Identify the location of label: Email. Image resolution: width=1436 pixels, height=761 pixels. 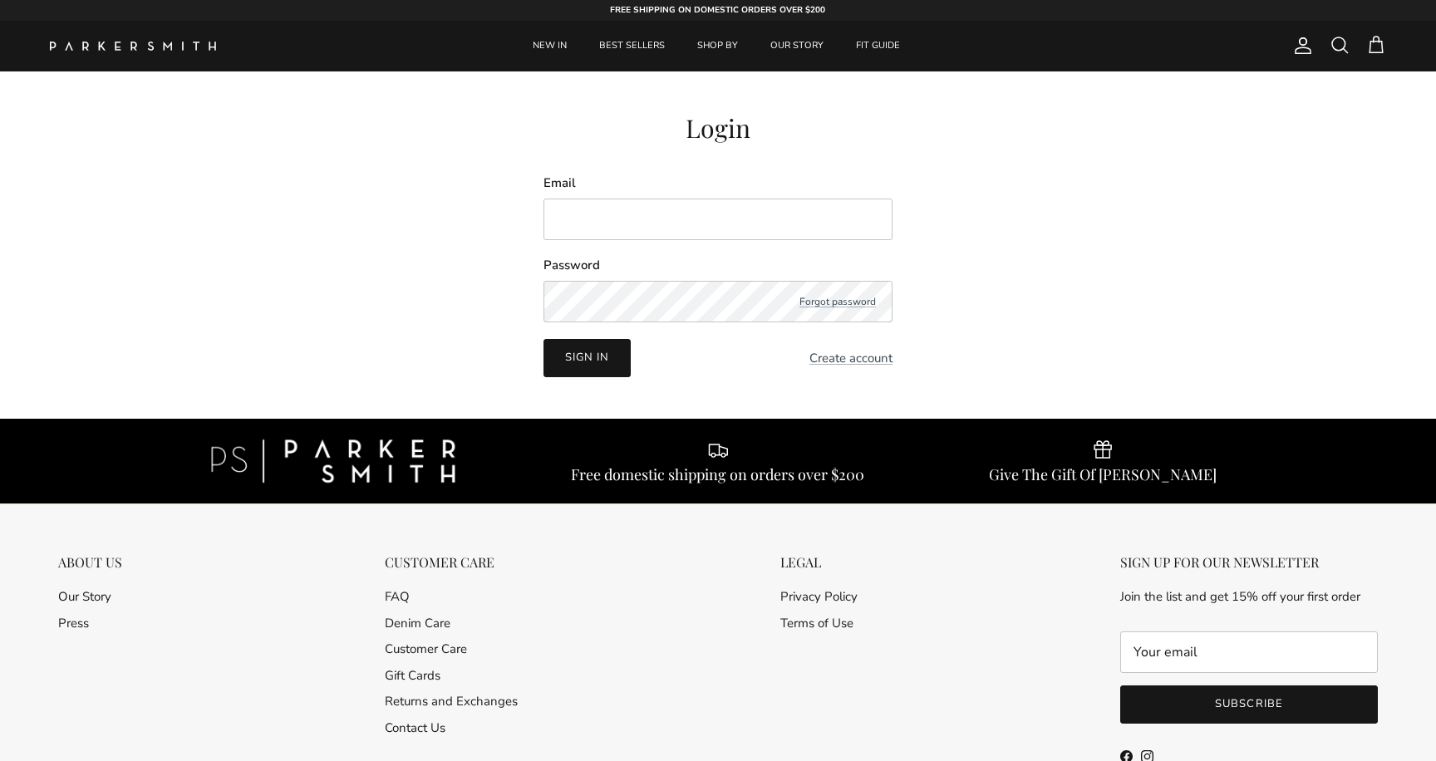
(718, 183).